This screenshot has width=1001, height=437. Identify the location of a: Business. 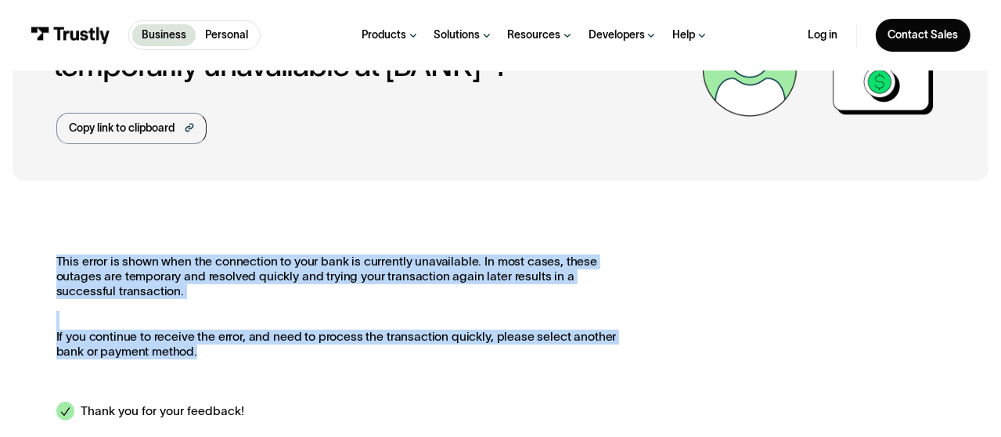
(163, 35).